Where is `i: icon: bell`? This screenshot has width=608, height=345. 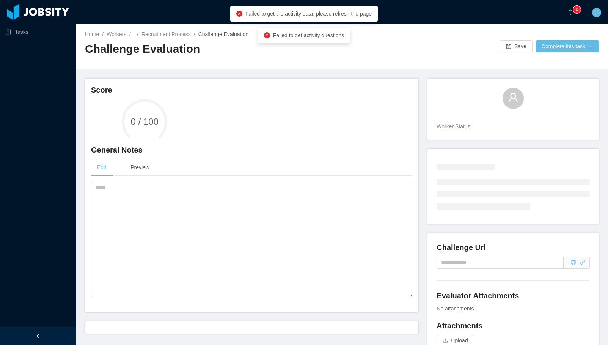 i: icon: bell is located at coordinates (570, 12).